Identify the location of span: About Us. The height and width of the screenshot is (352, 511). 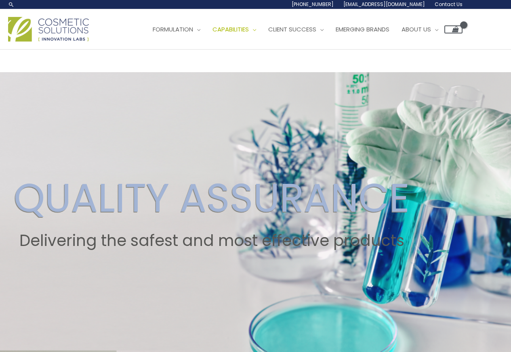
(416, 29).